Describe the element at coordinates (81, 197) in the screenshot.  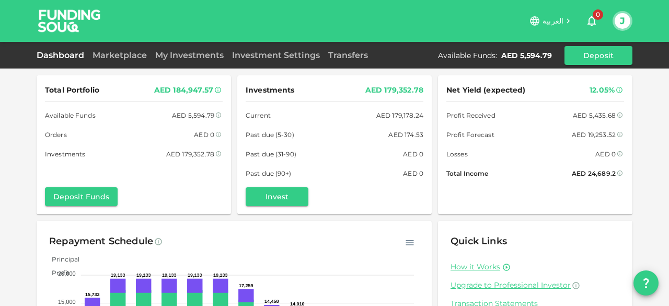
I see `button: Deposit Funds` at that location.